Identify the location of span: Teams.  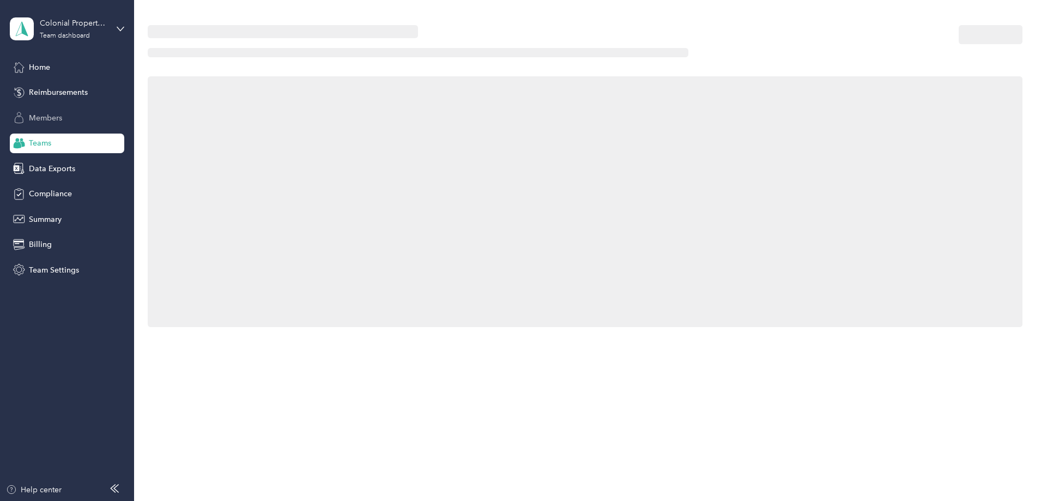
(40, 143).